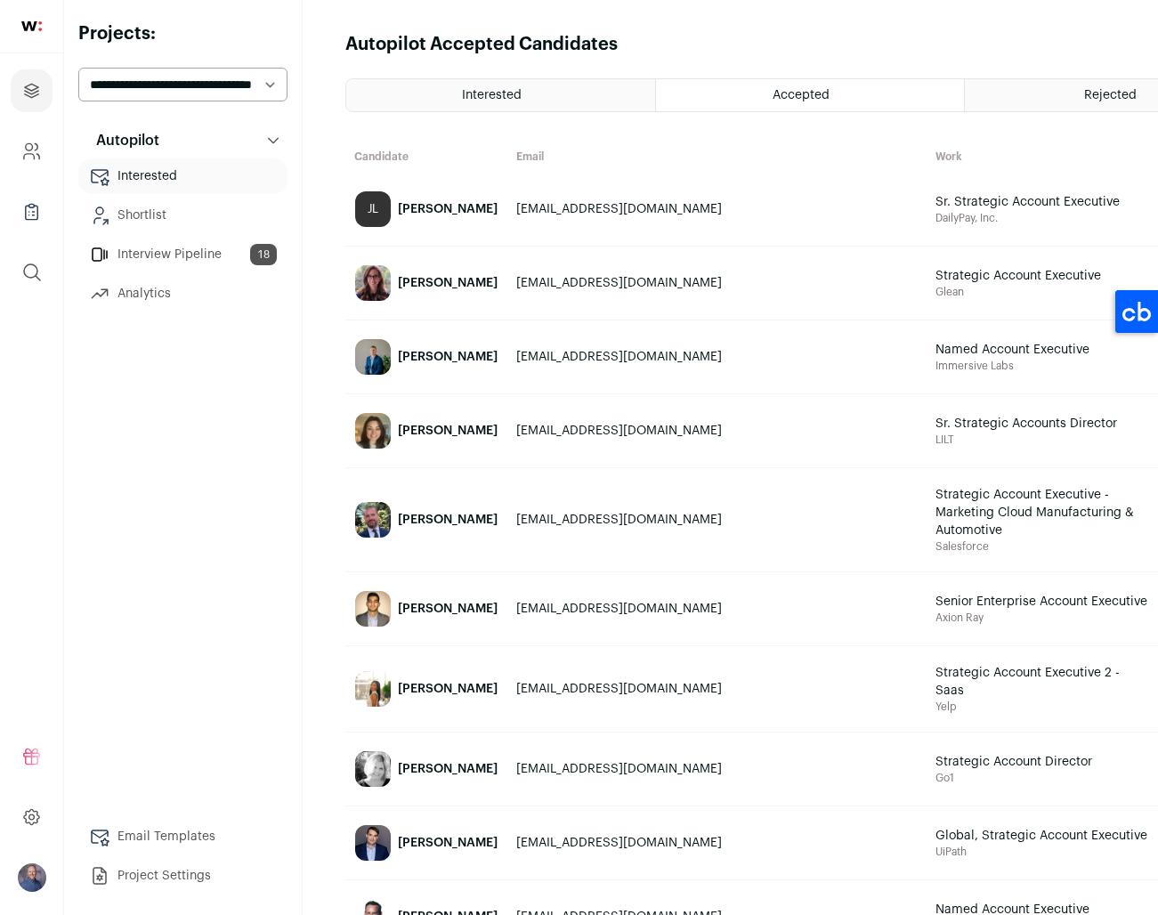 The height and width of the screenshot is (915, 1158). I want to click on span: Glean, so click(1043, 292).